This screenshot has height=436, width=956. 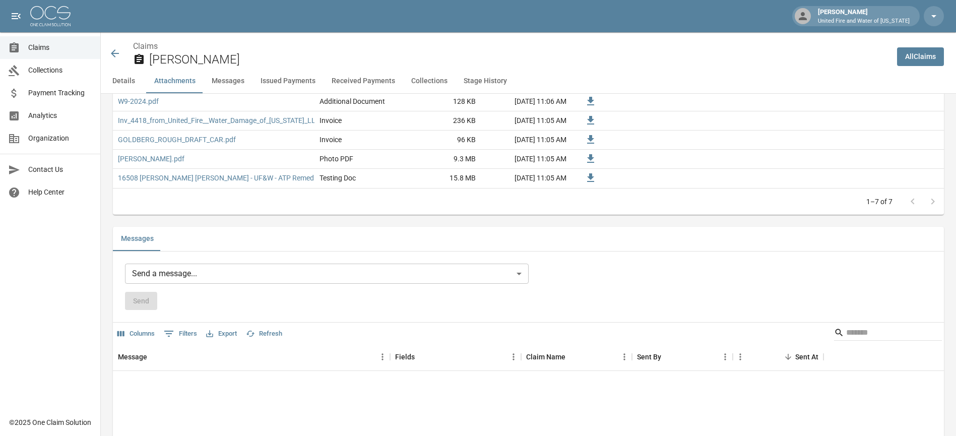 I want to click on span: Help Center, so click(x=60, y=192).